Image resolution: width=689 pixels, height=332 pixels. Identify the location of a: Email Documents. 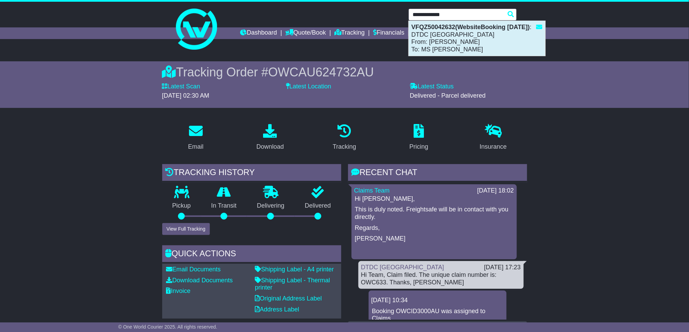
(193, 270).